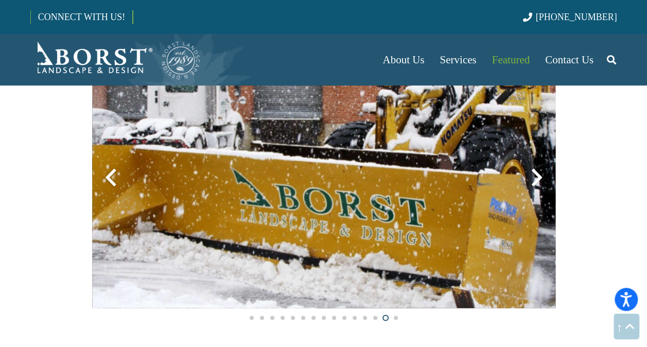 This screenshot has height=347, width=647. Describe the element at coordinates (403, 60) in the screenshot. I see `a: About Us` at that location.